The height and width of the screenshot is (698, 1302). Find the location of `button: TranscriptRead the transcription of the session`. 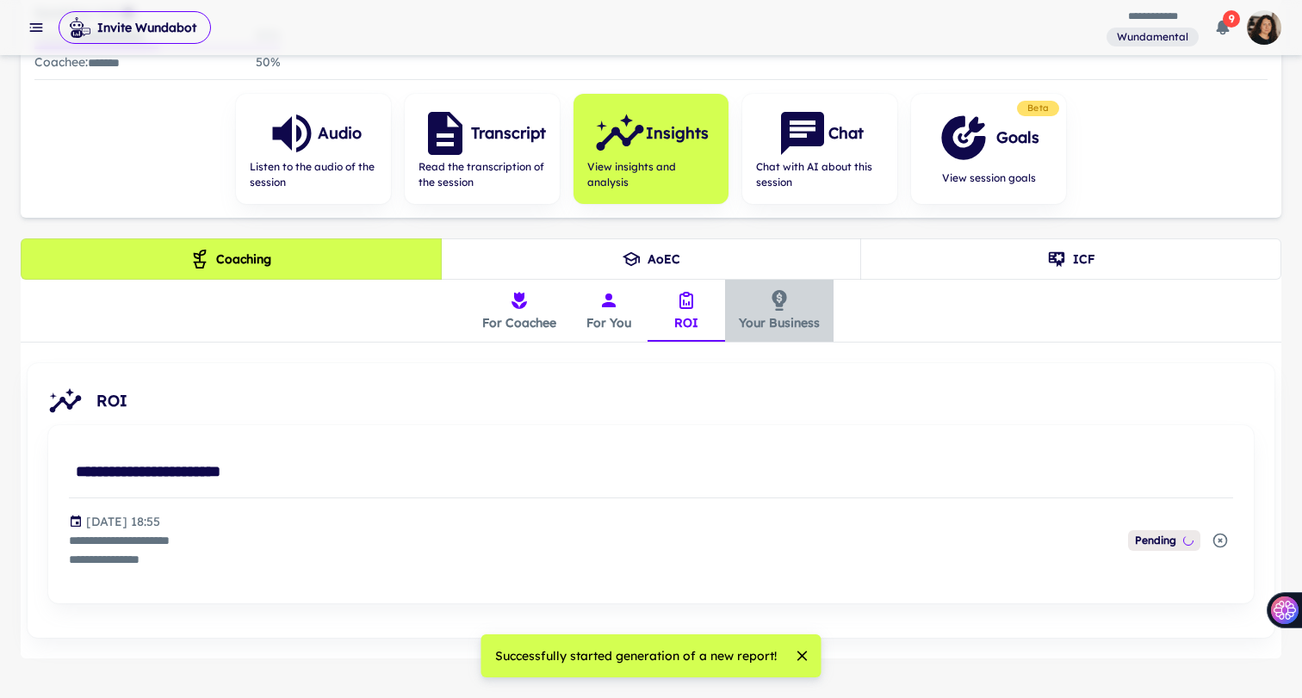

button: TranscriptRead the transcription of the session is located at coordinates (482, 149).